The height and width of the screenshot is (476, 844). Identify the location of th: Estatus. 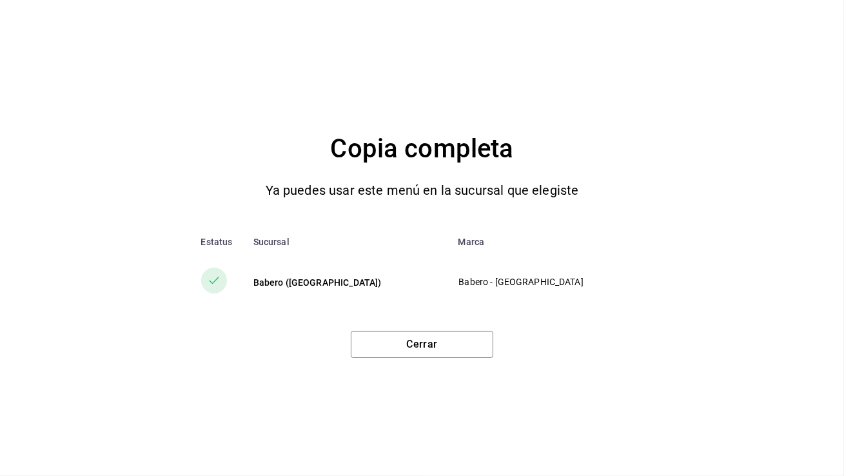
(211, 242).